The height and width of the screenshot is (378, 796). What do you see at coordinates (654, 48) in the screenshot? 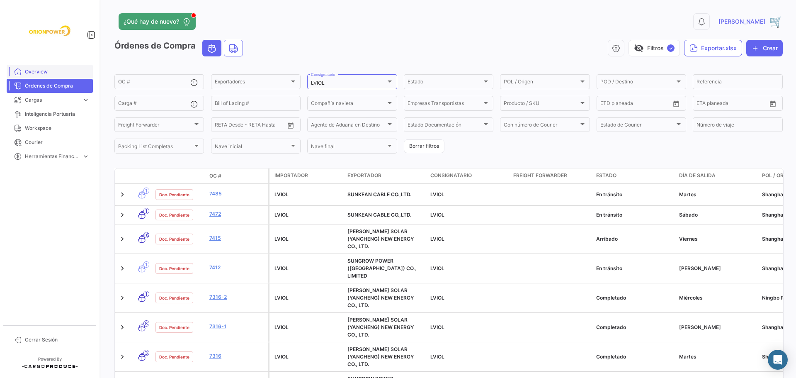
I see `button: visibility_offFiltros✓` at bounding box center [654, 48].